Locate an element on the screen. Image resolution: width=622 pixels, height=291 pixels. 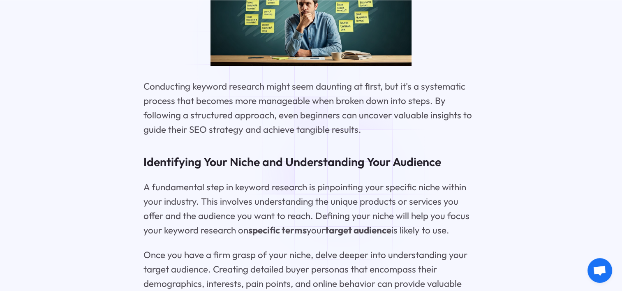
strong: target audience is located at coordinates (358, 230).